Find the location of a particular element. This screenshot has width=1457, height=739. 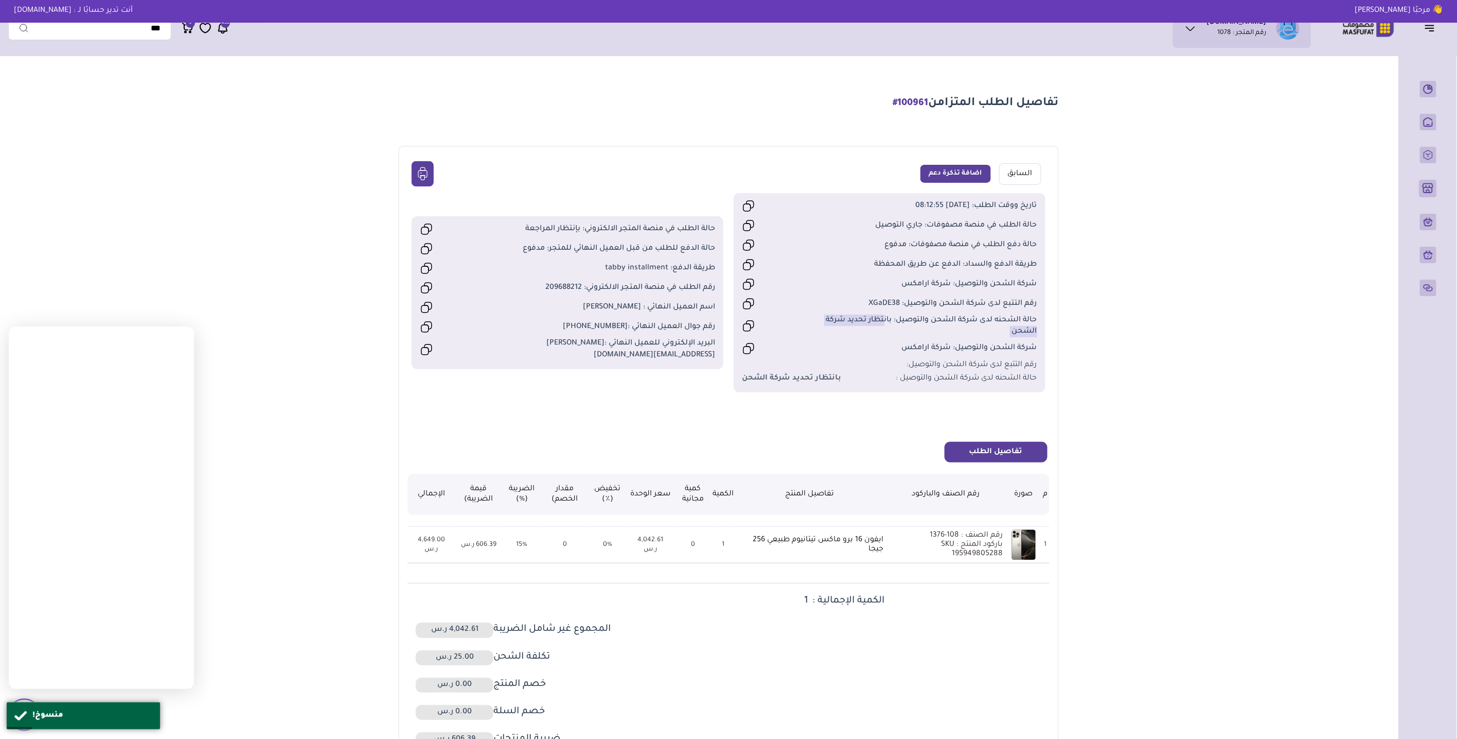

h5: تكلفة الشحن is located at coordinates (483, 657).